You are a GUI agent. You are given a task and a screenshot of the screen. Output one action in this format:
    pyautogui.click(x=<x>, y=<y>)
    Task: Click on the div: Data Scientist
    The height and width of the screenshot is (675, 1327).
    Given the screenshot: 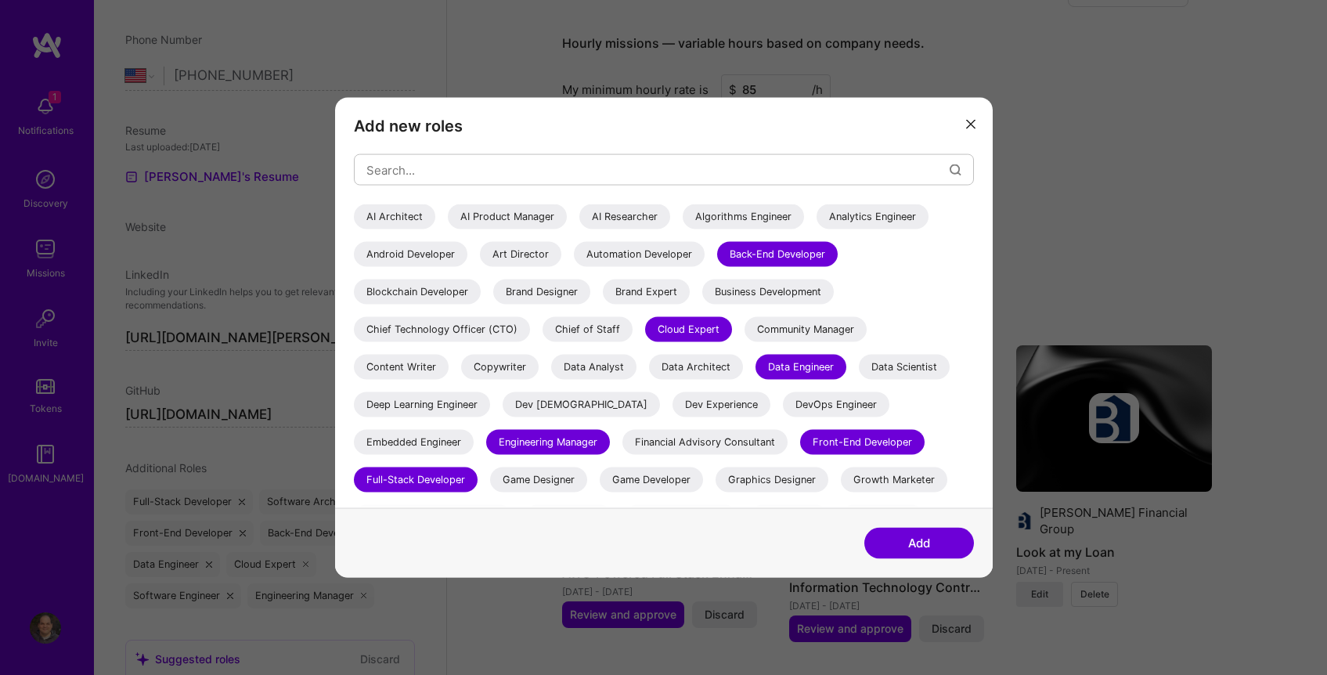 What is the action you would take?
    pyautogui.click(x=904, y=367)
    